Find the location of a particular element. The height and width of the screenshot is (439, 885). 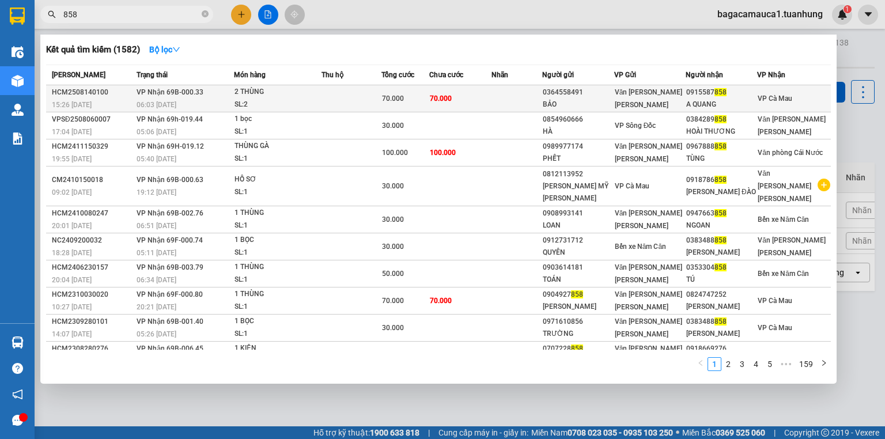

div: TÚ is located at coordinates (721, 279).